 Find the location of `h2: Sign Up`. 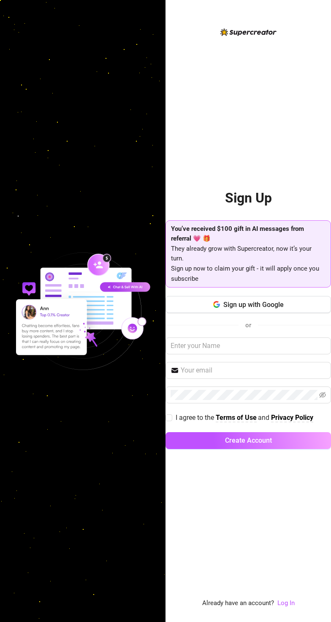

h2: Sign Up is located at coordinates (248, 198).